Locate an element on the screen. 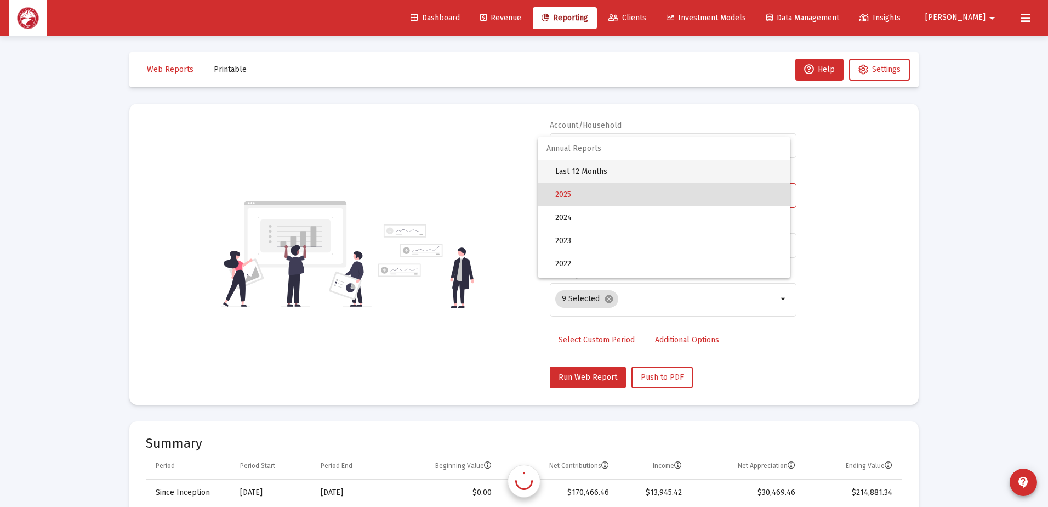 The height and width of the screenshot is (507, 1048). span: 2022 is located at coordinates (668, 264).